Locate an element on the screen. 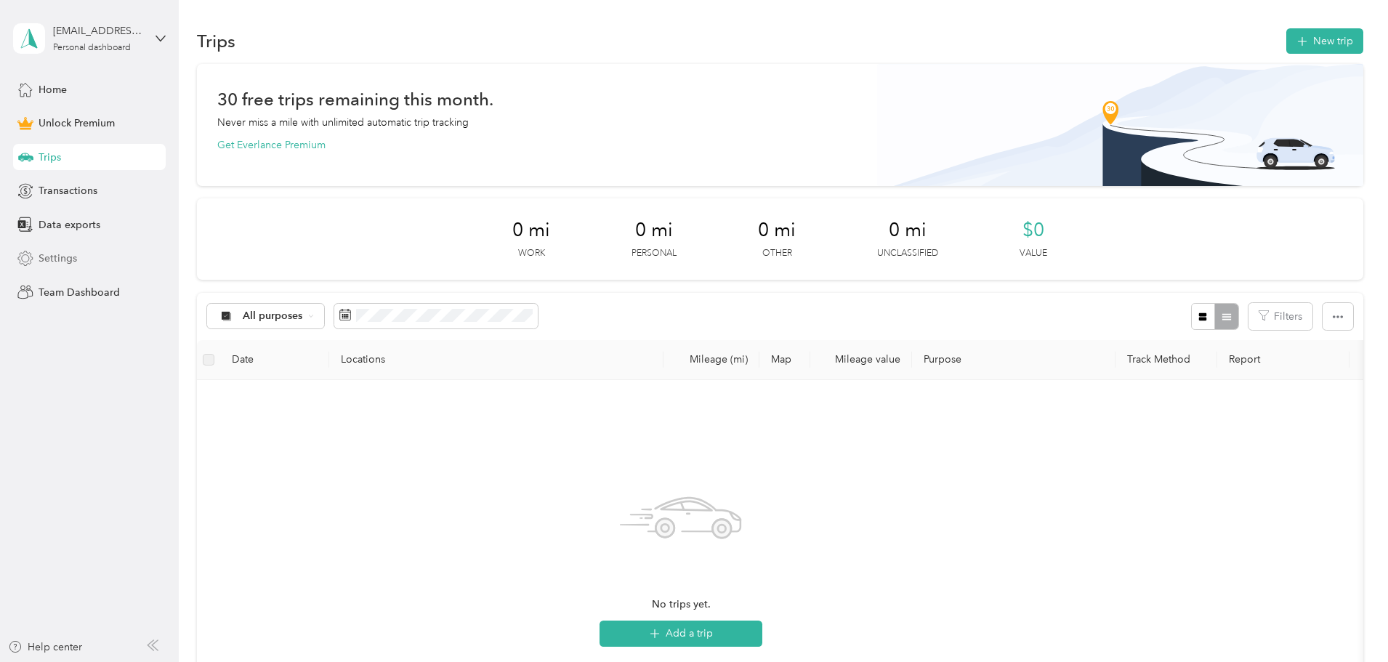 The width and height of the screenshot is (1388, 662). span: No trips yet. is located at coordinates (681, 604).